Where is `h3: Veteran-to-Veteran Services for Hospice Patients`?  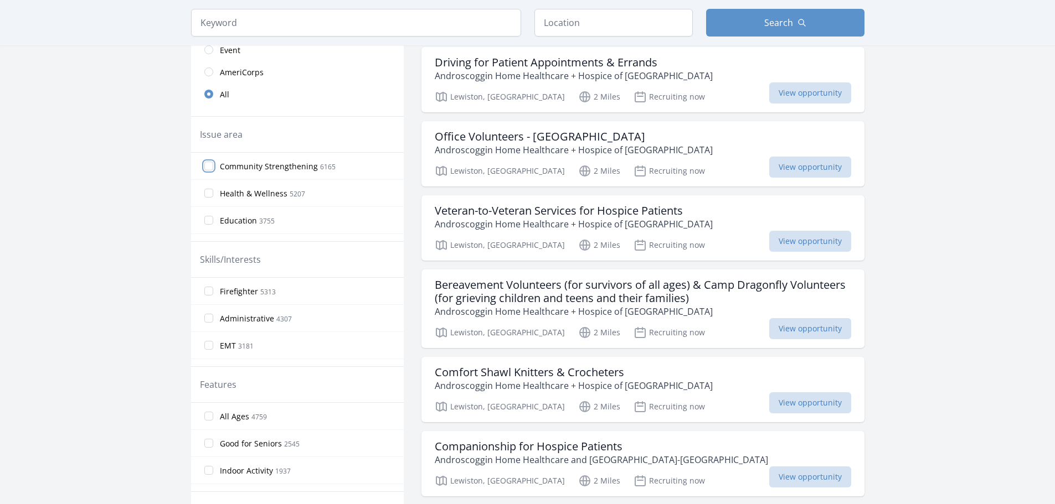 h3: Veteran-to-Veteran Services for Hospice Patients is located at coordinates (574, 211).